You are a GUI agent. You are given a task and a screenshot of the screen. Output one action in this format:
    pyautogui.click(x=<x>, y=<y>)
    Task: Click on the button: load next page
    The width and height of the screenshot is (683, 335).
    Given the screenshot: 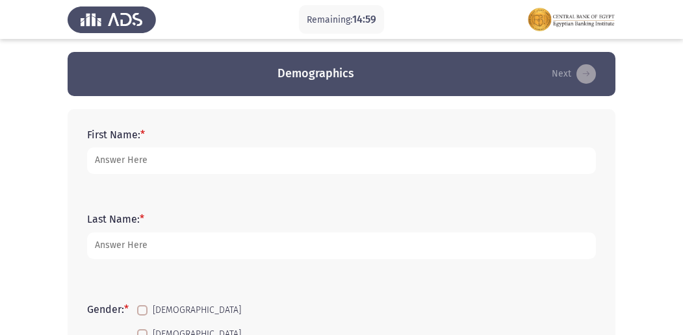 What is the action you would take?
    pyautogui.click(x=574, y=74)
    